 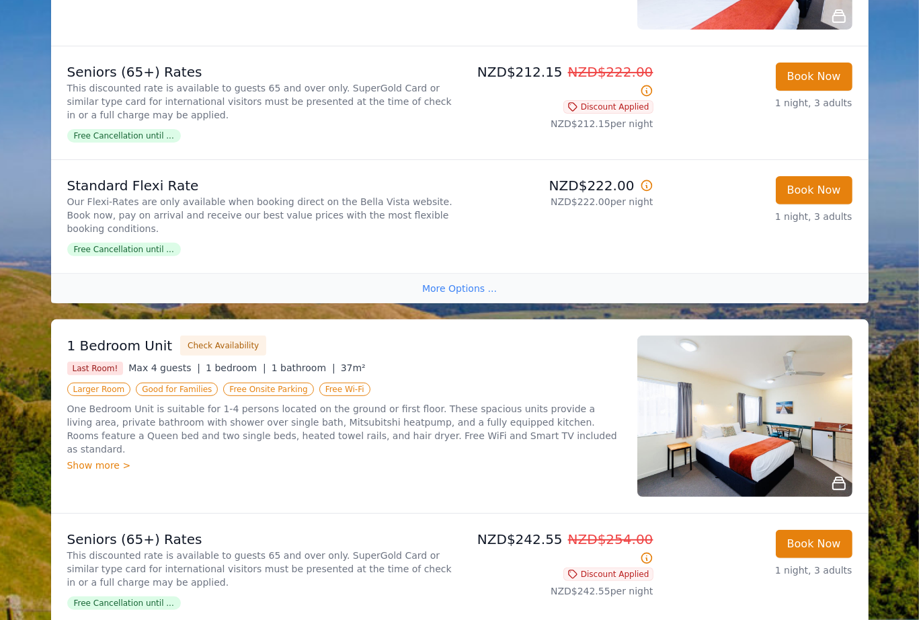 I want to click on div: More Options ..., so click(x=460, y=288).